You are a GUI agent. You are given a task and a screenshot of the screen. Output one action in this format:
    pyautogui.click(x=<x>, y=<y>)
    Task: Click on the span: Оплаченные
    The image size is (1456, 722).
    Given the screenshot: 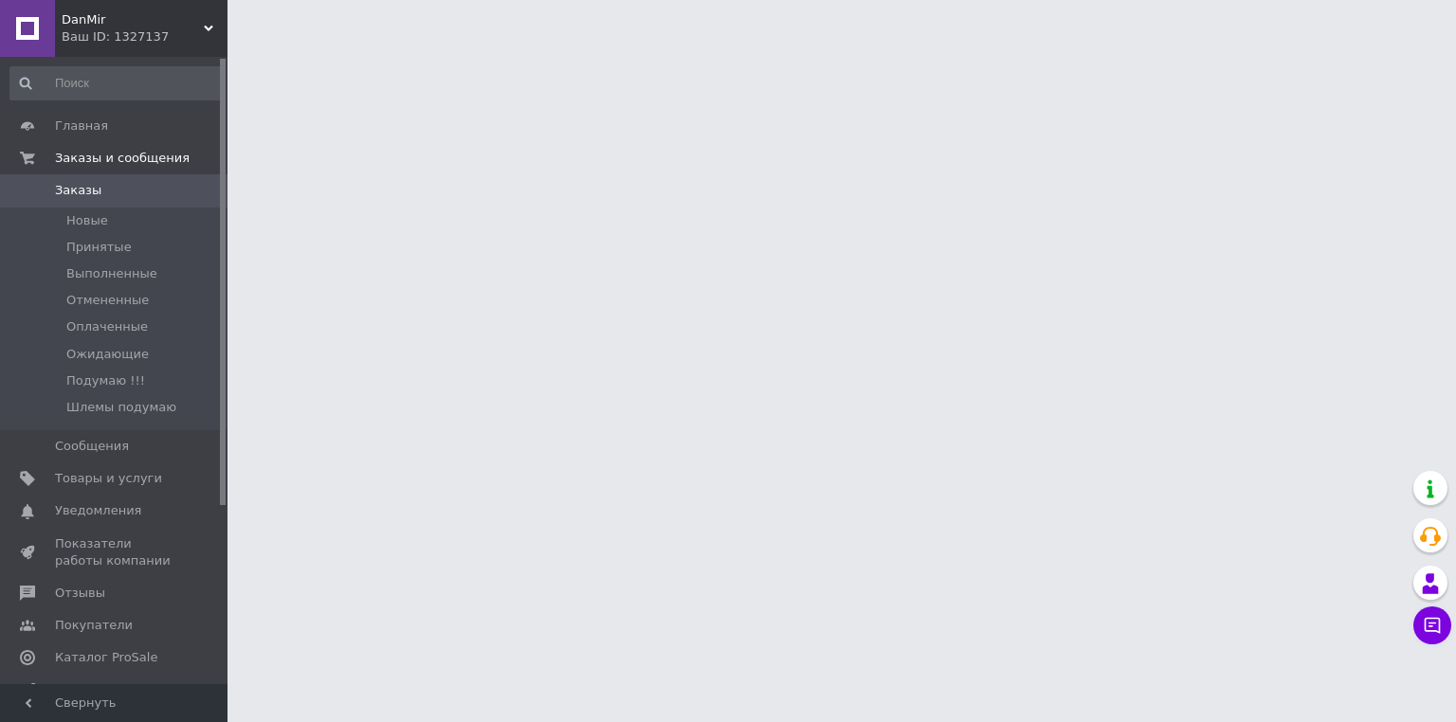 What is the action you would take?
    pyautogui.click(x=107, y=327)
    